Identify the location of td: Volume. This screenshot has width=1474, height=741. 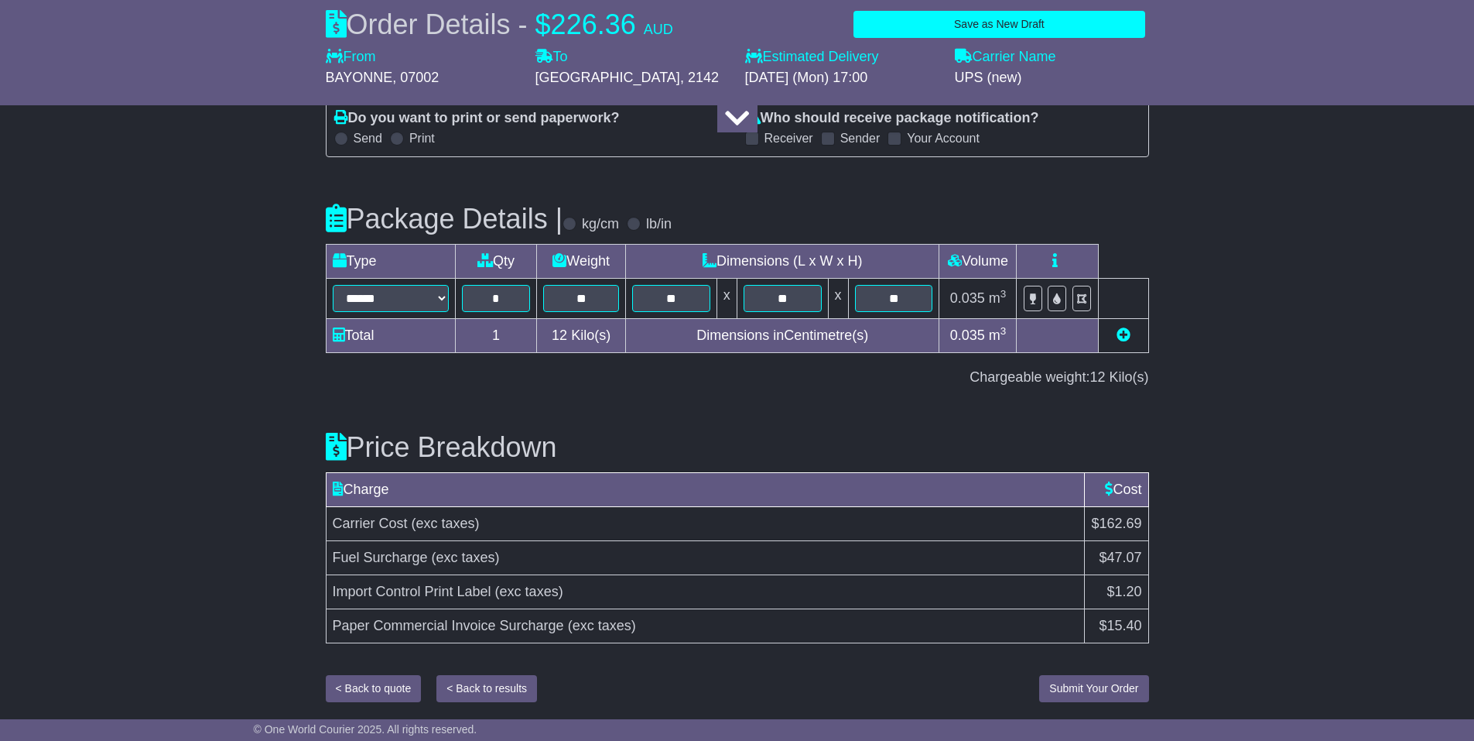
(978, 261).